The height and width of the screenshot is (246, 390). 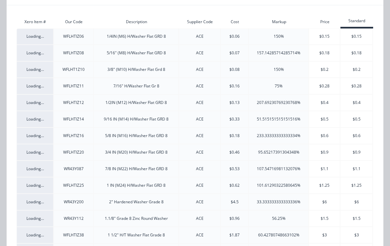 What do you see at coordinates (136, 202) in the screenshot?
I see `div: 2" Hardened Washer Grade 8` at bounding box center [136, 202].